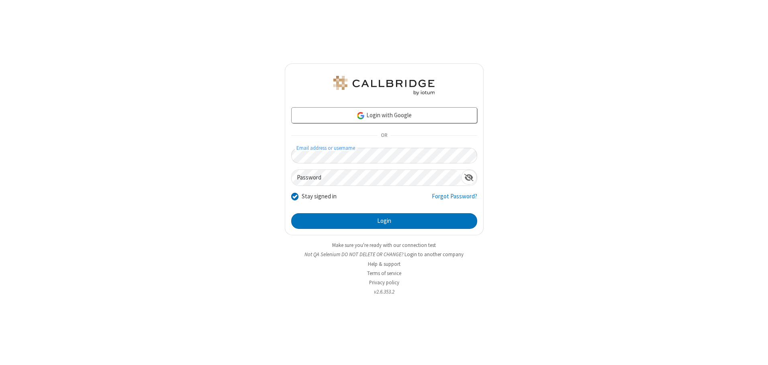 The height and width of the screenshot is (365, 768). What do you see at coordinates (469, 177) in the screenshot?
I see `div: Show password` at bounding box center [469, 177].